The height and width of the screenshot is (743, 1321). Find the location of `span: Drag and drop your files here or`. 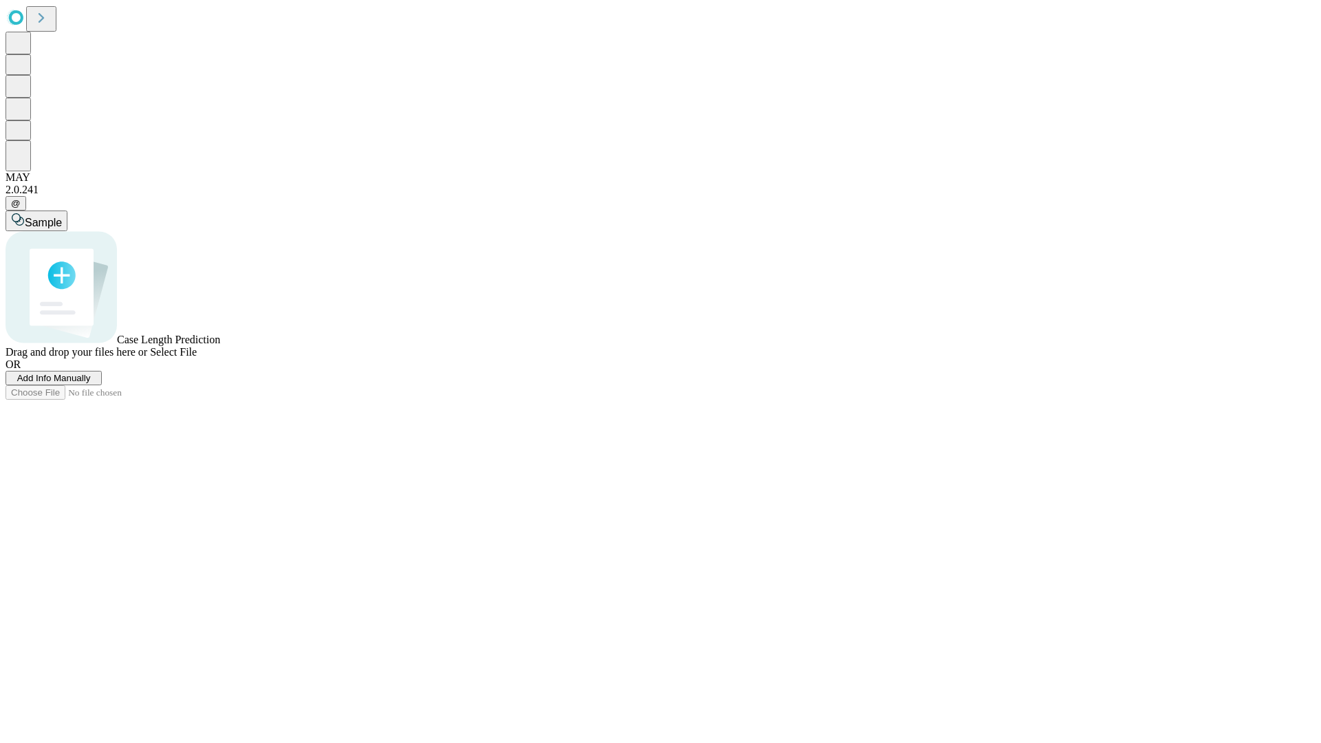

span: Drag and drop your files here or is located at coordinates (76, 352).